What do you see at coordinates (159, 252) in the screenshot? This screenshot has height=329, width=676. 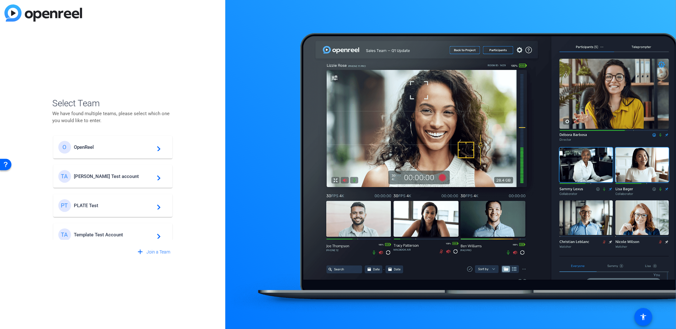 I see `span: Join a Team` at bounding box center [159, 252].